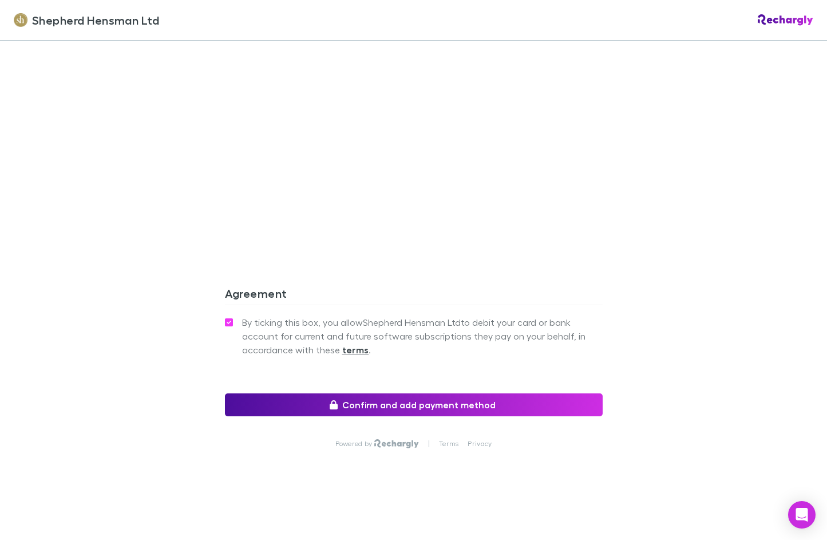 Image resolution: width=827 pixels, height=540 pixels. What do you see at coordinates (480, 444) in the screenshot?
I see `p: Privacy` at bounding box center [480, 444].